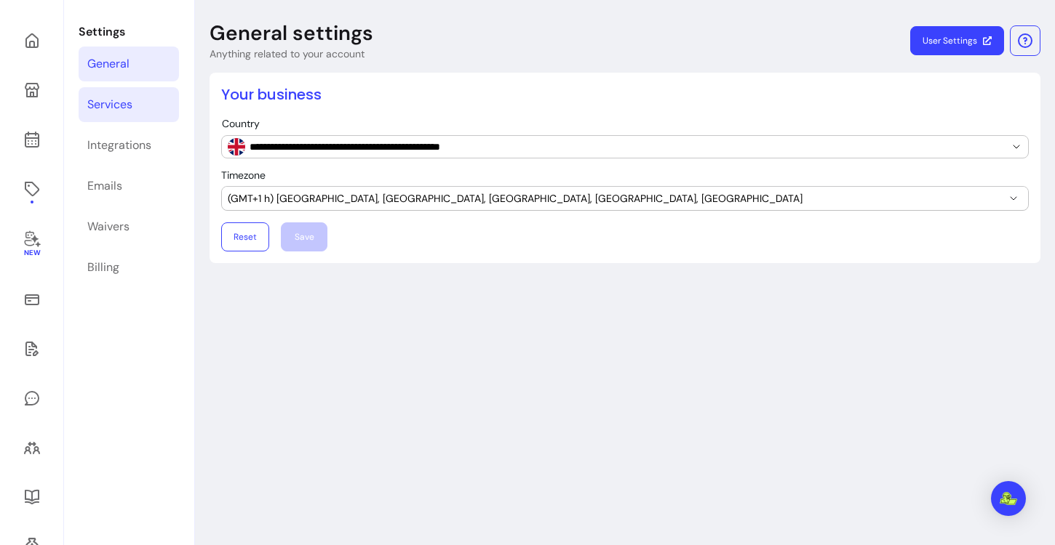  What do you see at coordinates (31, 140) in the screenshot?
I see `a: Calendar` at bounding box center [31, 140].